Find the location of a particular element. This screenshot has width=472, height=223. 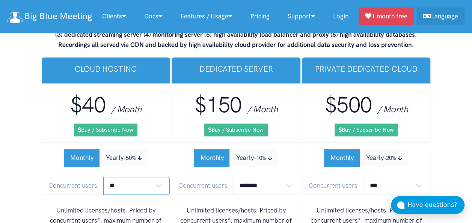

h3: Dedicated Server is located at coordinates (236, 69).